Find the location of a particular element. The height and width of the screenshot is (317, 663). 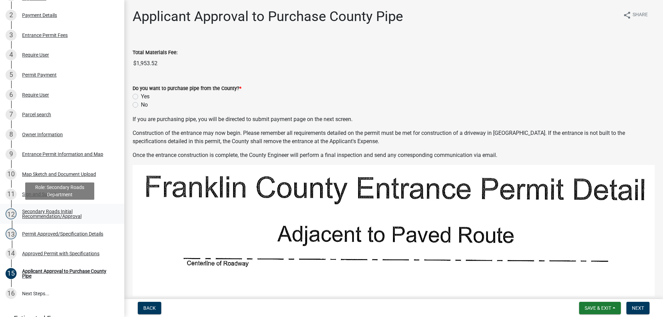

label: Total Materials Fee: is located at coordinates (155, 53).